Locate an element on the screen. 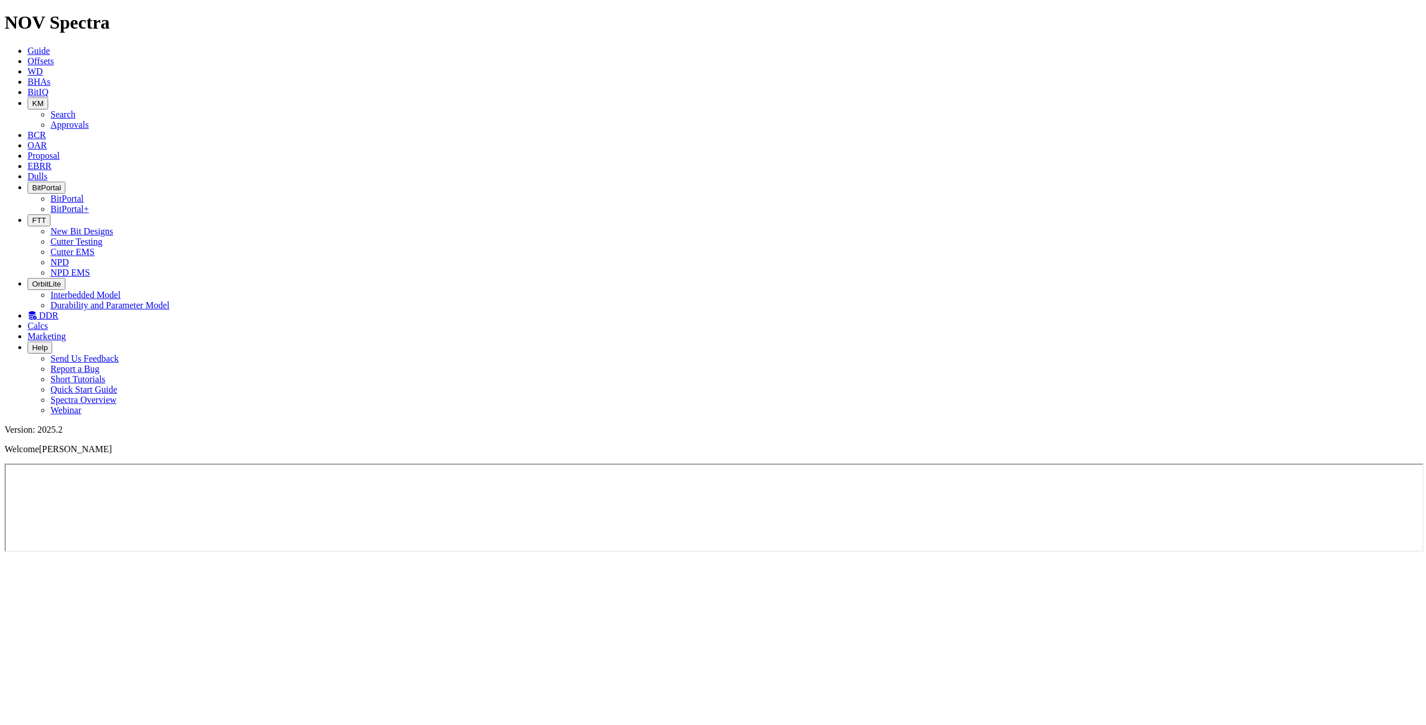 The width and height of the screenshot is (1426, 725). a: Interbedded Model is located at coordinates (85, 295).